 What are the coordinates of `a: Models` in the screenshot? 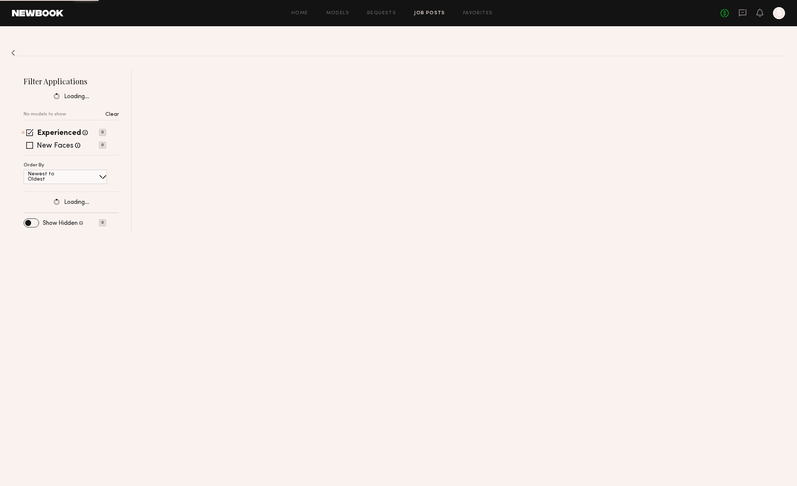 It's located at (338, 13).